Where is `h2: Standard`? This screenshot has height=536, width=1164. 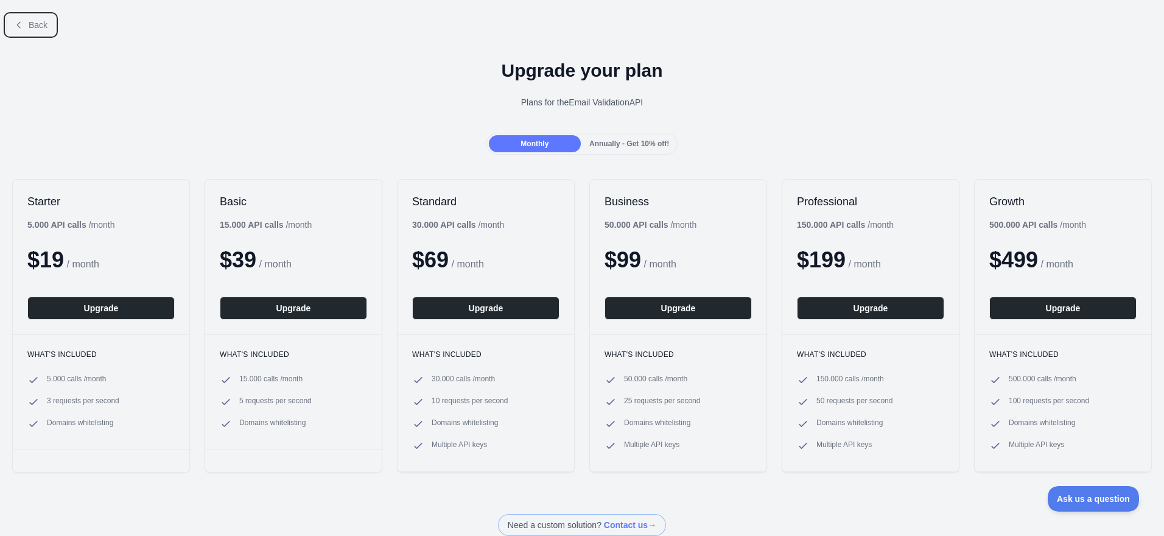 h2: Standard is located at coordinates (486, 202).